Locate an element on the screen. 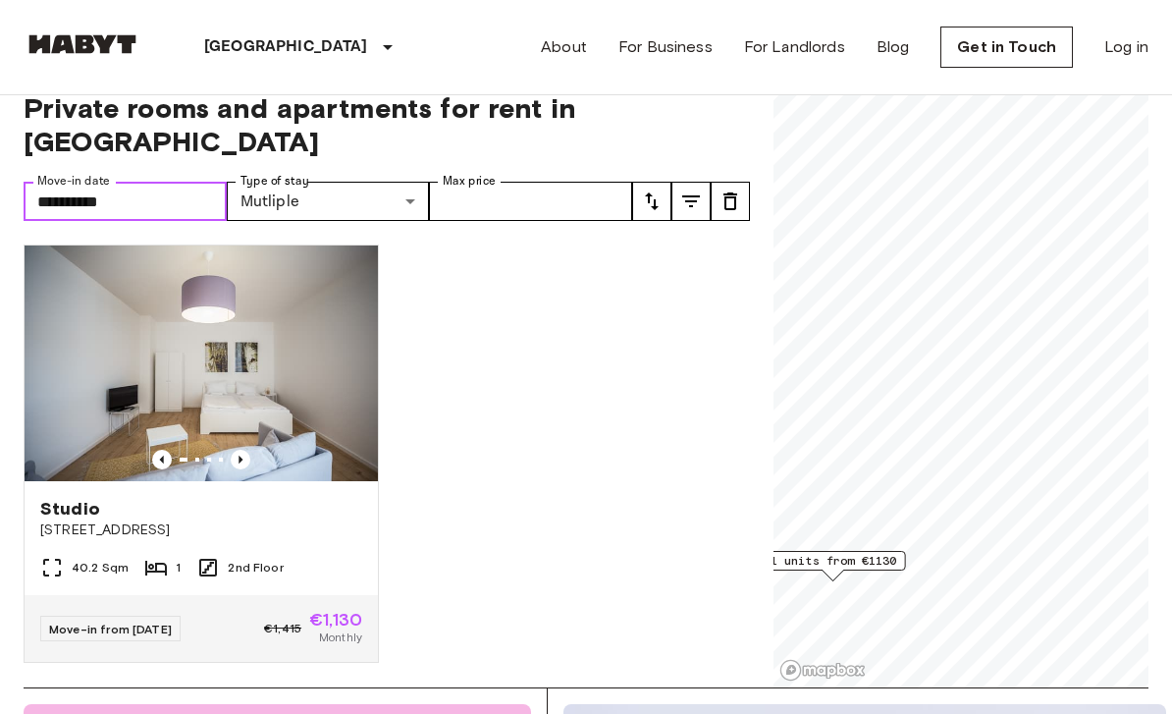 The image size is (1172, 714). div: Map marker is located at coordinates (833, 565).